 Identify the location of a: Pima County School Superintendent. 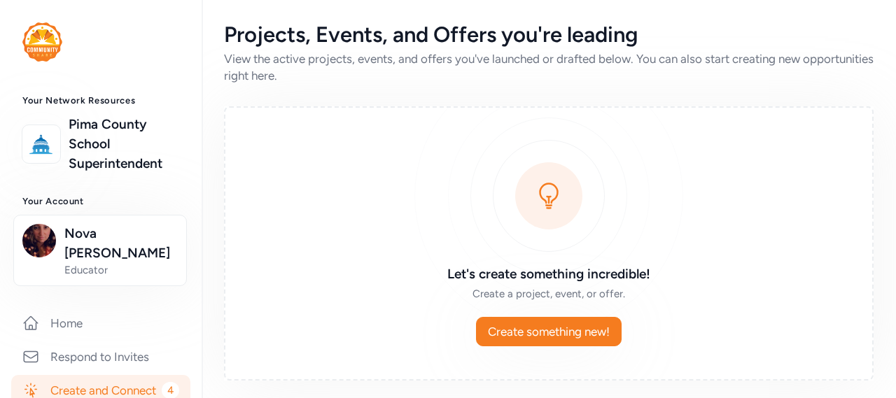
(124, 144).